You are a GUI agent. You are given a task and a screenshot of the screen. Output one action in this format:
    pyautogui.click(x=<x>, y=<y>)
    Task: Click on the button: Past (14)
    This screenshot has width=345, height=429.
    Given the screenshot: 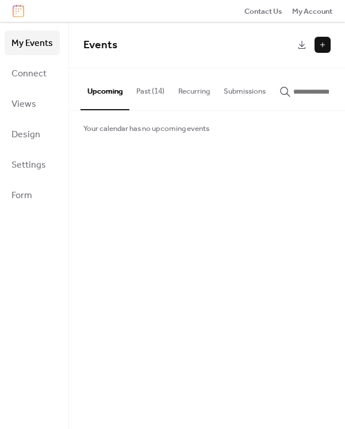 What is the action you would take?
    pyautogui.click(x=150, y=88)
    